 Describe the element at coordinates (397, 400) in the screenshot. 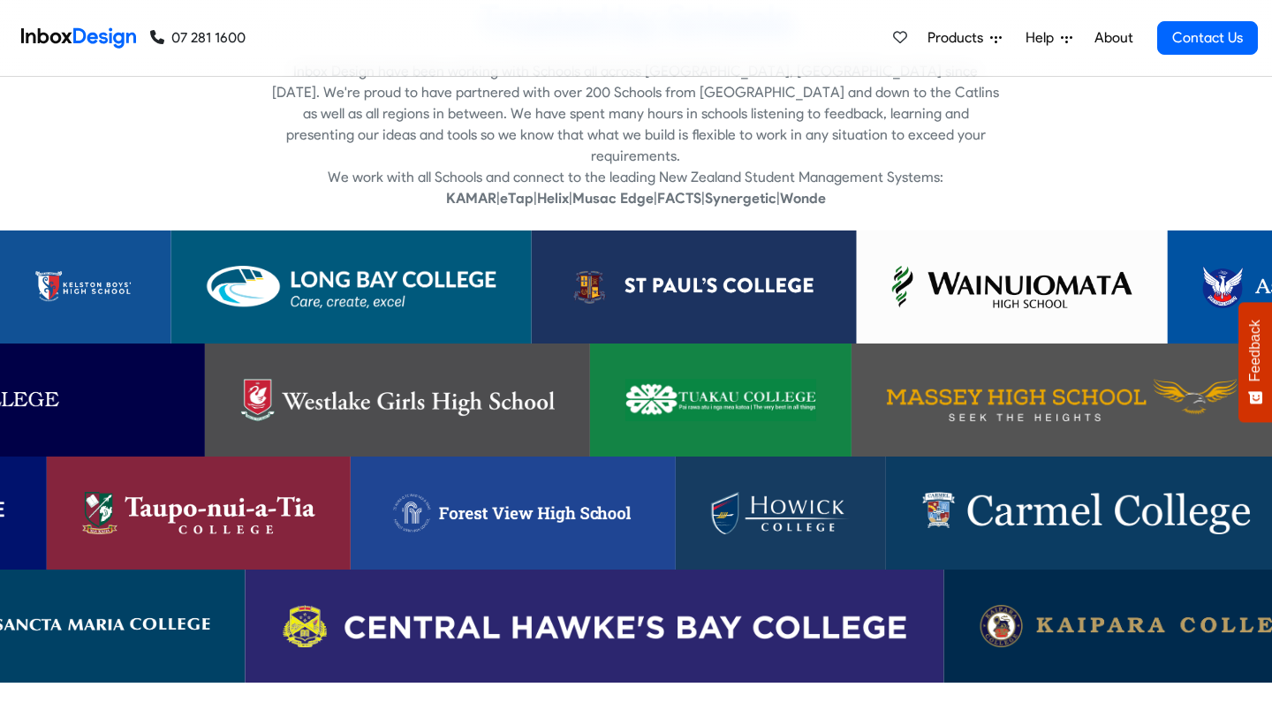

I see `img: Westlake Girls’ High School` at that location.